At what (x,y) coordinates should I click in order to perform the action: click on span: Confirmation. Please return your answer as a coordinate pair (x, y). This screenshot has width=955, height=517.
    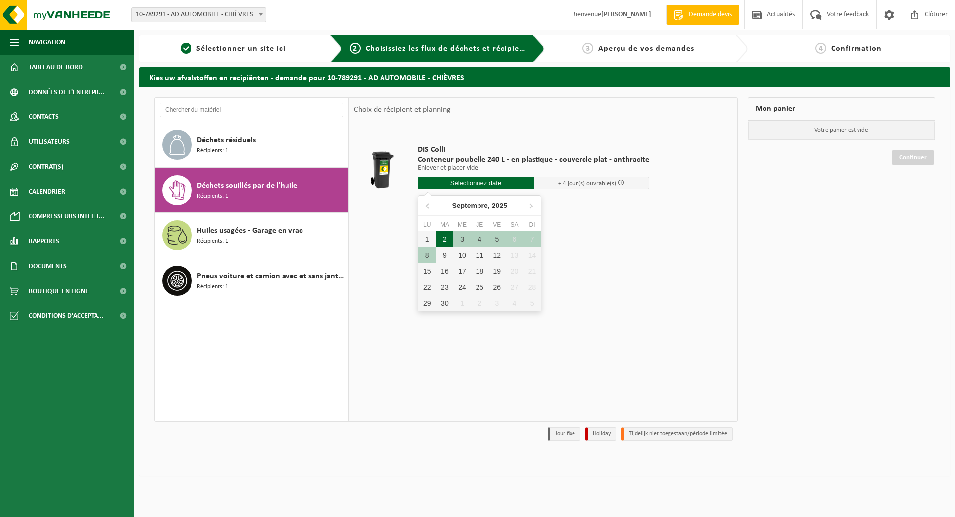
    Looking at the image, I should click on (856, 49).